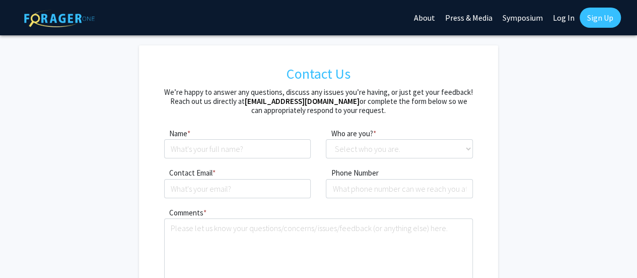  Describe the element at coordinates (399, 188) in the screenshot. I see `input: What phone number can we reach you at?` at that location.